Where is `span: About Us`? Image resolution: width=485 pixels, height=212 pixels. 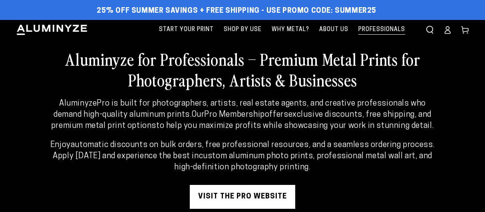 span: About Us is located at coordinates (333, 30).